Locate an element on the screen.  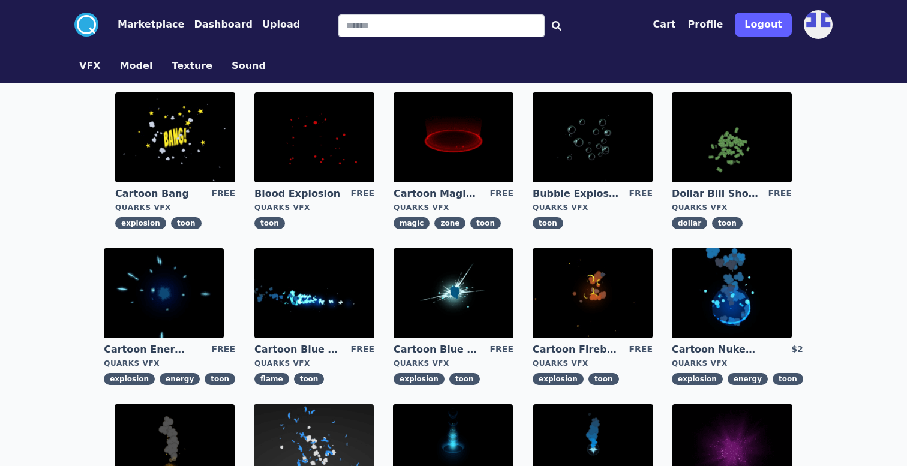
a: Dollar Bill Shower is located at coordinates (715, 194).